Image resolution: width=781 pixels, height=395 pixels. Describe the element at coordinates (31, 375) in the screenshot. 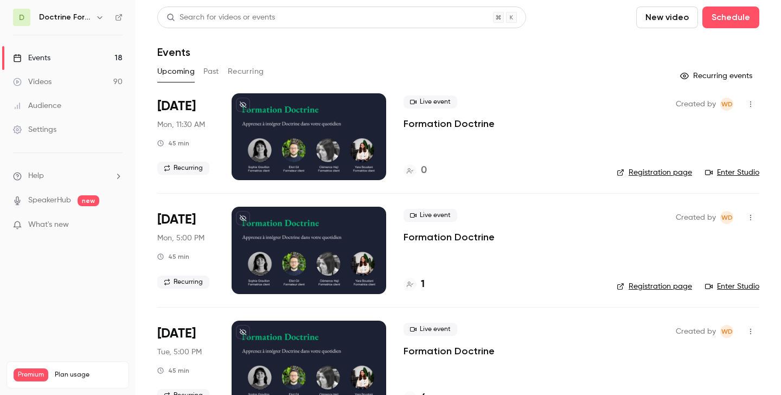

I see `span: Premium` at that location.